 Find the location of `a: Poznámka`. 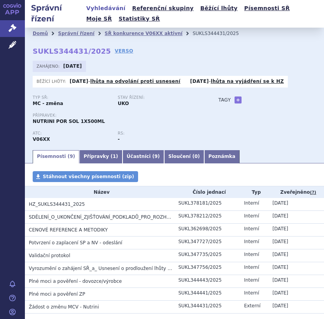

a: Poznámka is located at coordinates (222, 157).